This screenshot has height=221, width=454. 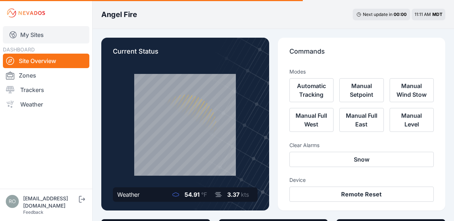 I want to click on button: Manual Full East, so click(x=362, y=120).